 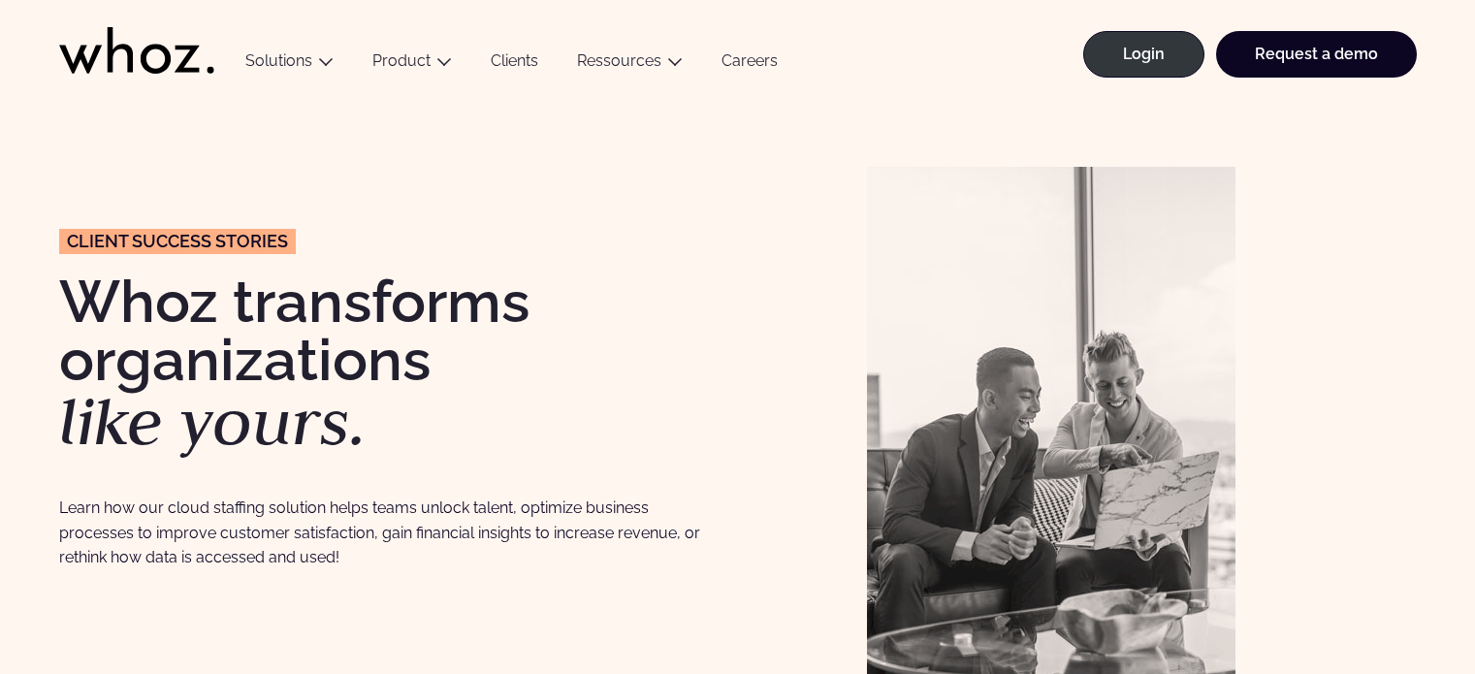 I want to click on span: CLIENT success stories, so click(x=177, y=242).